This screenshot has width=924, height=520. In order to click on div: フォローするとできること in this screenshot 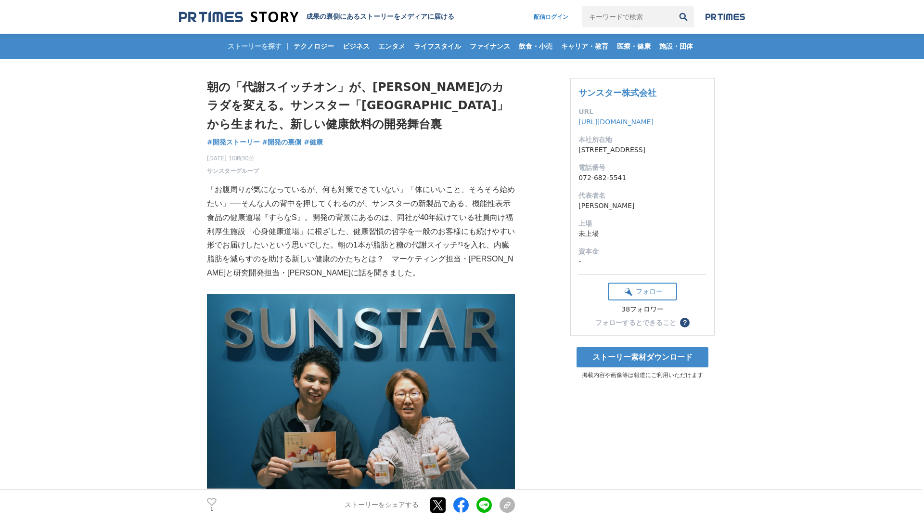, I will do `click(636, 322)`.